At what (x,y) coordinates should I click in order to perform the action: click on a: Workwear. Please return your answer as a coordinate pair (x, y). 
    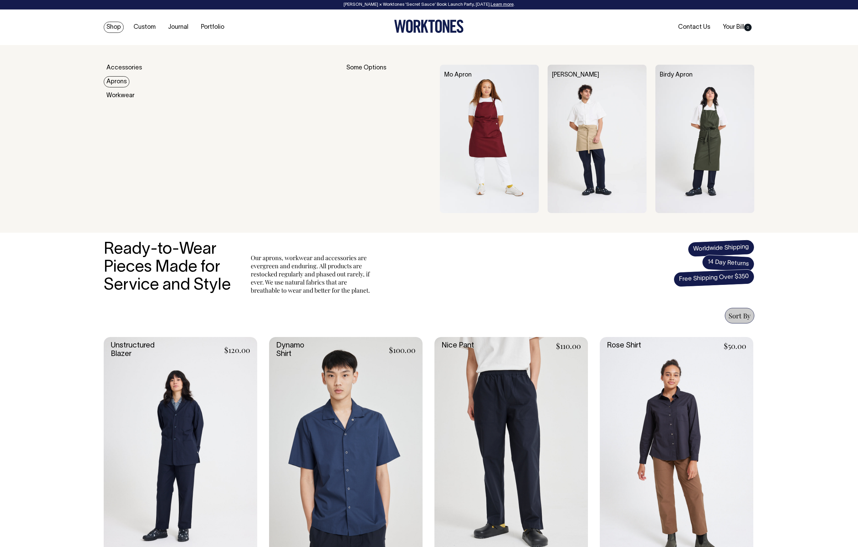
    Looking at the image, I should click on (120, 96).